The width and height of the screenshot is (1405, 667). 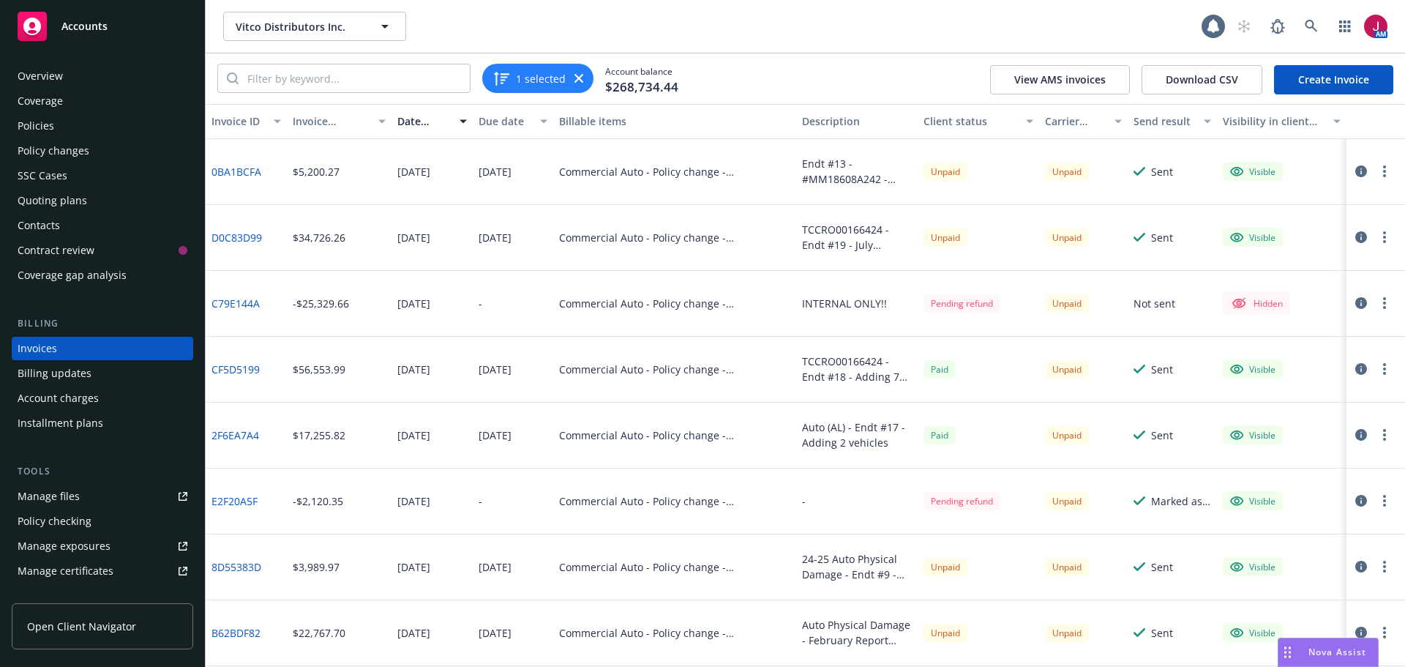 I want to click on div: Auto (AL) - Endt #17 - Adding 2 vehicles, so click(x=857, y=435).